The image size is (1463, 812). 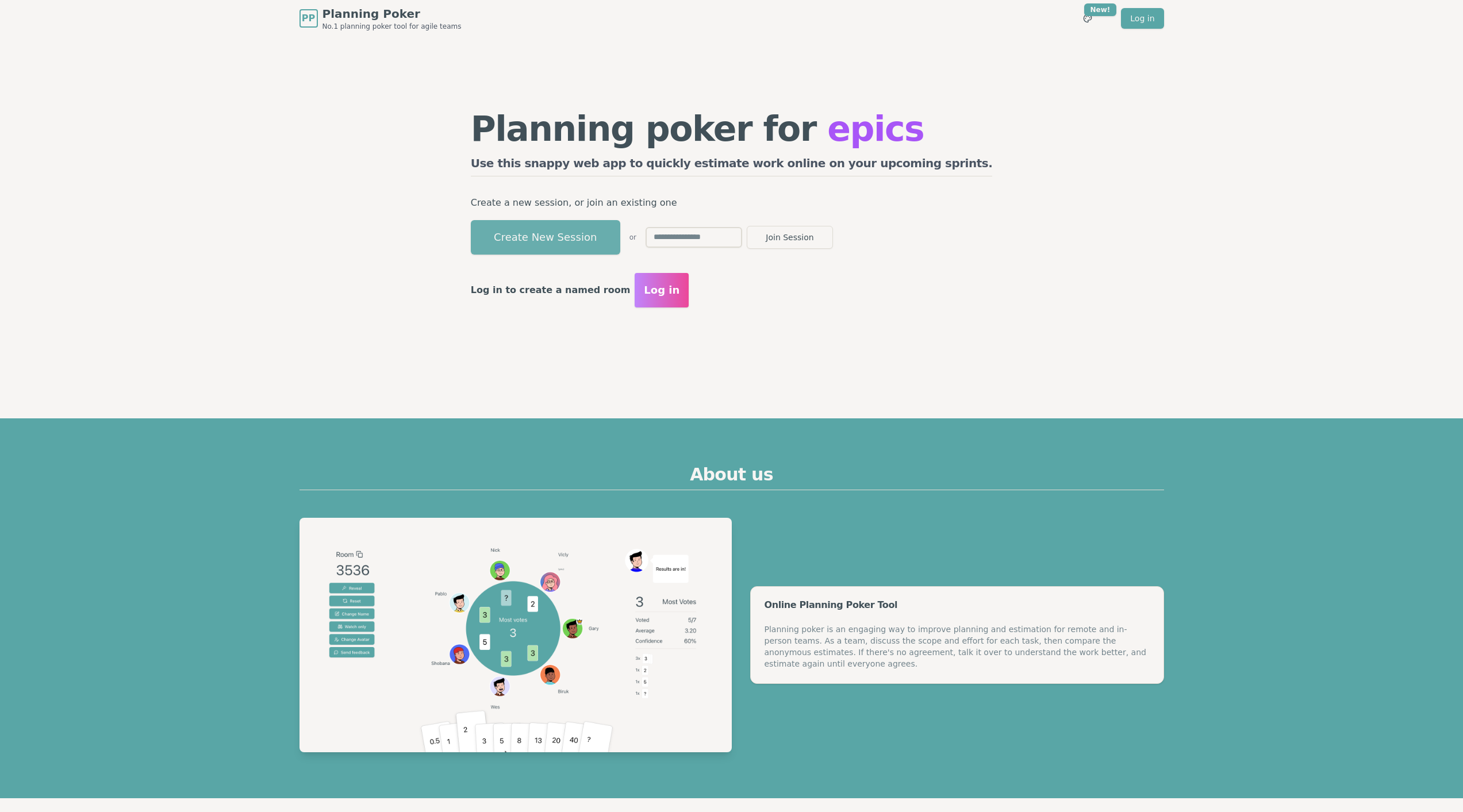 What do you see at coordinates (662, 290) in the screenshot?
I see `span: Log in` at bounding box center [662, 290].